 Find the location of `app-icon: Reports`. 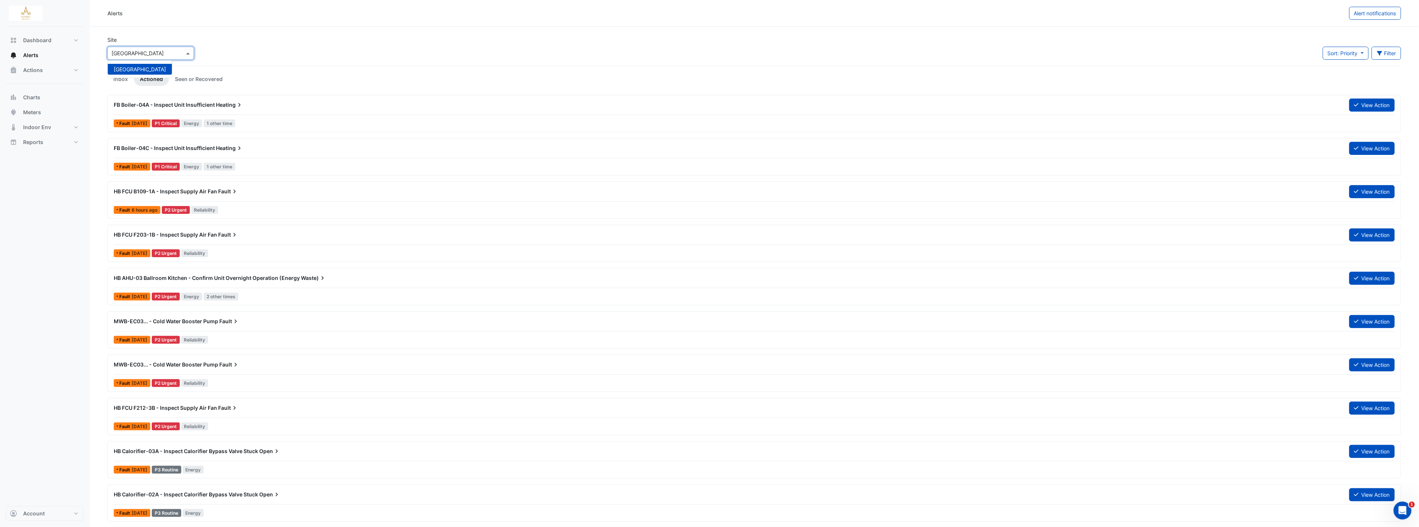

app-icon: Reports is located at coordinates (13, 142).